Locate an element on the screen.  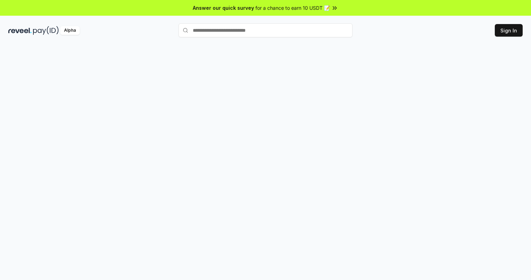
span: for a chance to earn 10 USDT 📝 is located at coordinates (293, 8).